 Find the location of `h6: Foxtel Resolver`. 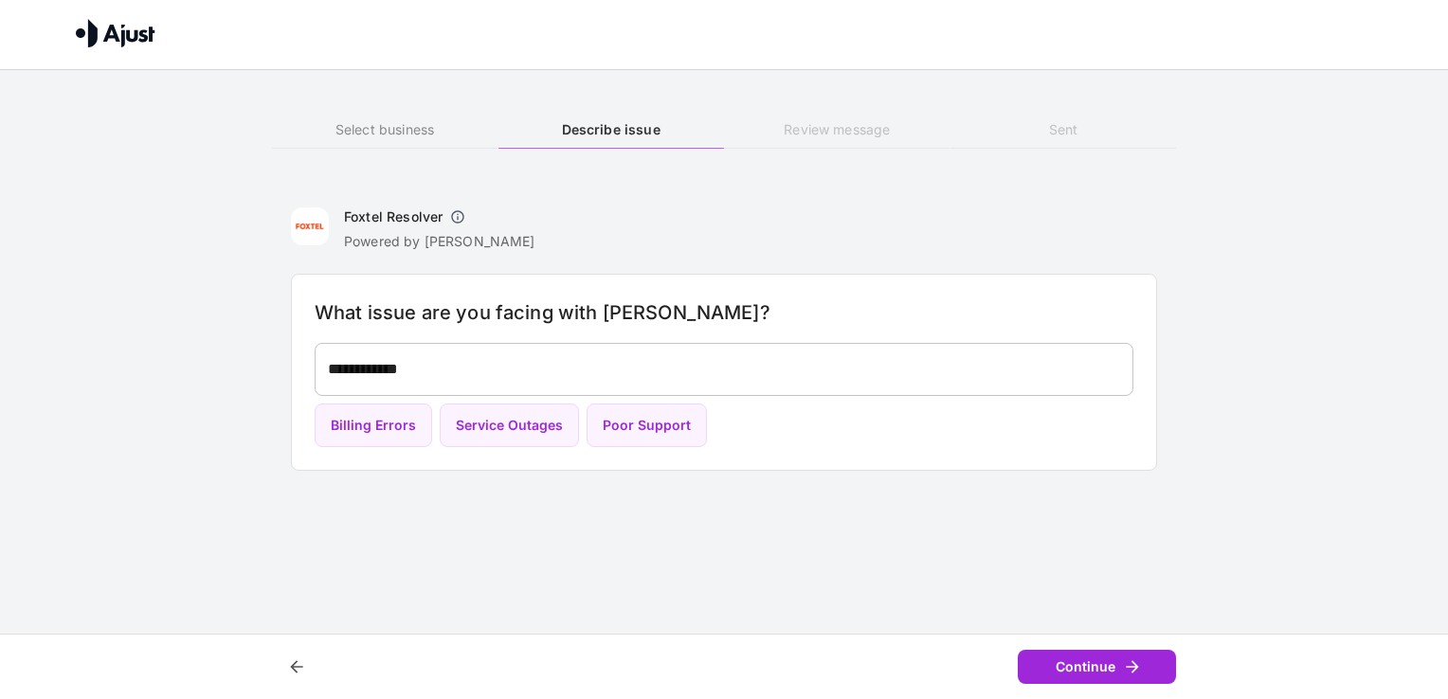

h6: Foxtel Resolver is located at coordinates (393, 217).